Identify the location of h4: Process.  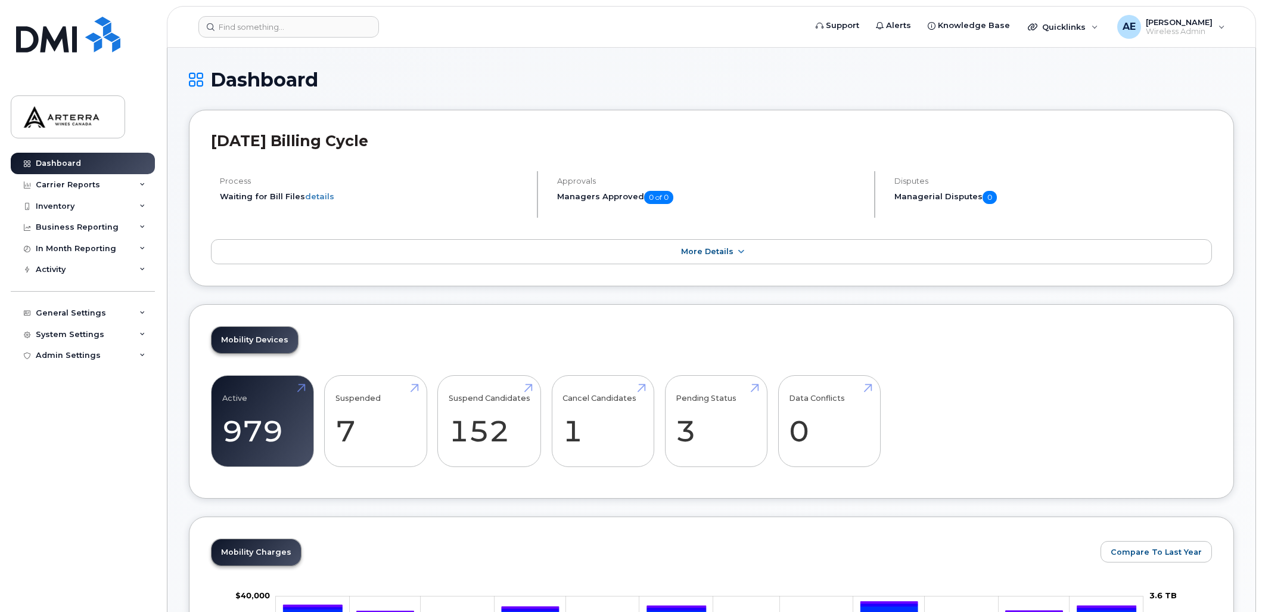
(373, 181).